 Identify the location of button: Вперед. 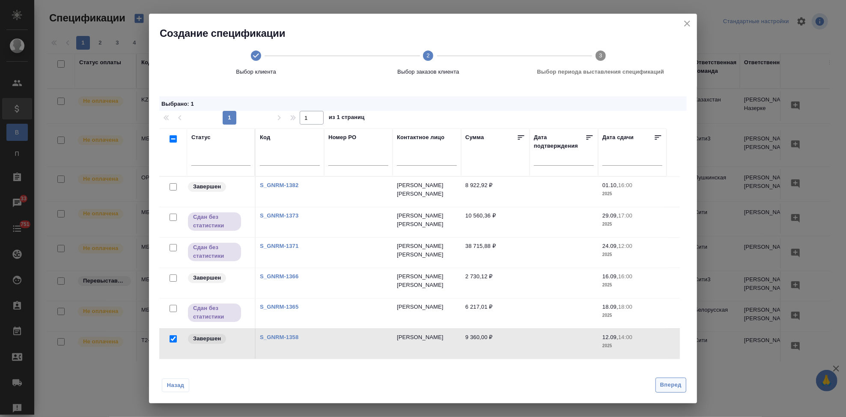
(671, 385).